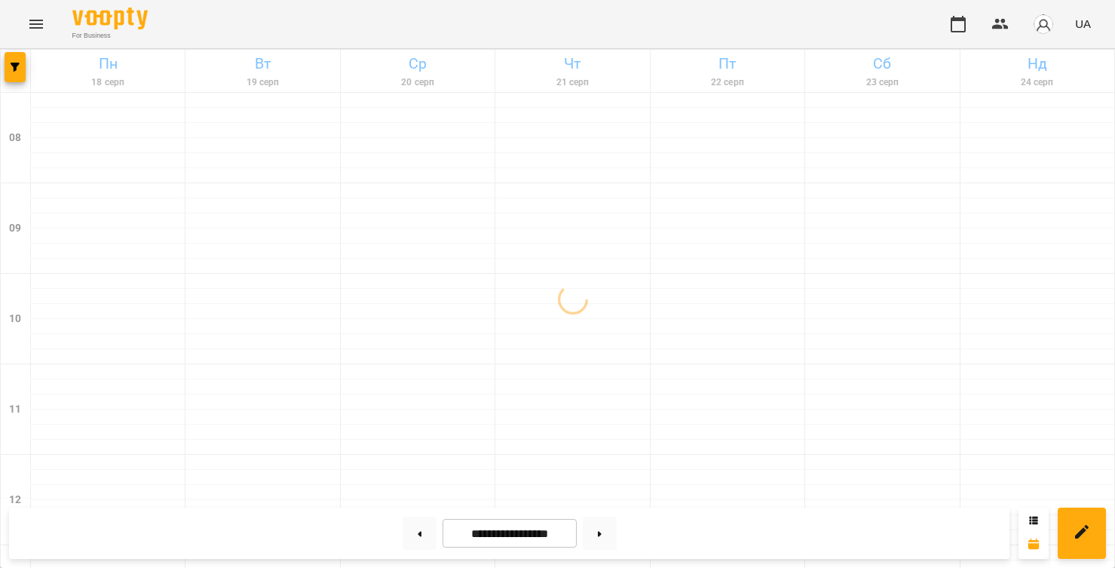 The image size is (1115, 568). I want to click on h6: Пн, so click(108, 63).